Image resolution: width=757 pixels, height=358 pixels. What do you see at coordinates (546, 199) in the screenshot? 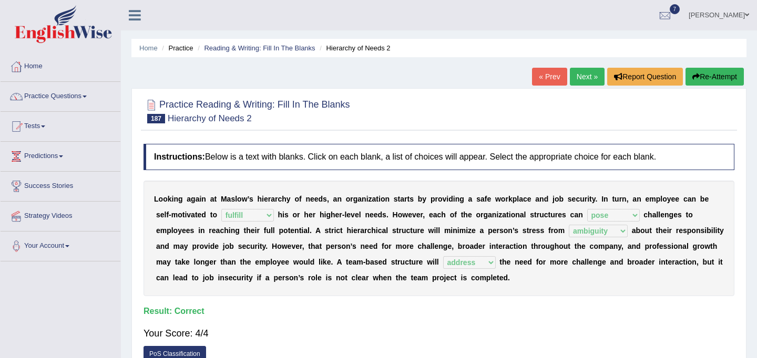
I see `b: d` at bounding box center [546, 199].